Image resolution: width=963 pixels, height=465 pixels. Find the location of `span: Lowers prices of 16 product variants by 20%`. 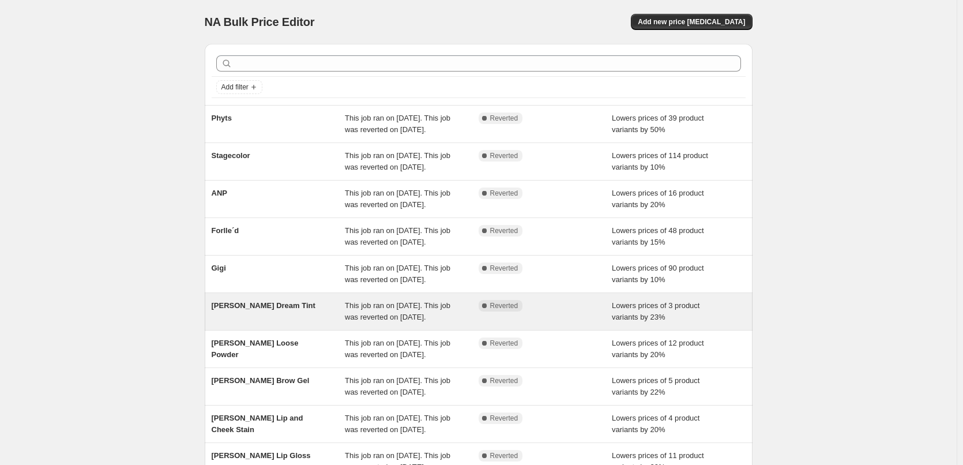

span: Lowers prices of 16 product variants by 20% is located at coordinates (658, 198).